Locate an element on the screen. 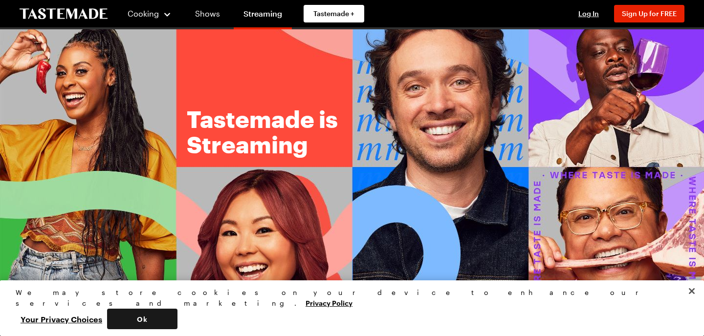 The height and width of the screenshot is (336, 704). a: To Tastemade Home Page is located at coordinates (64, 14).